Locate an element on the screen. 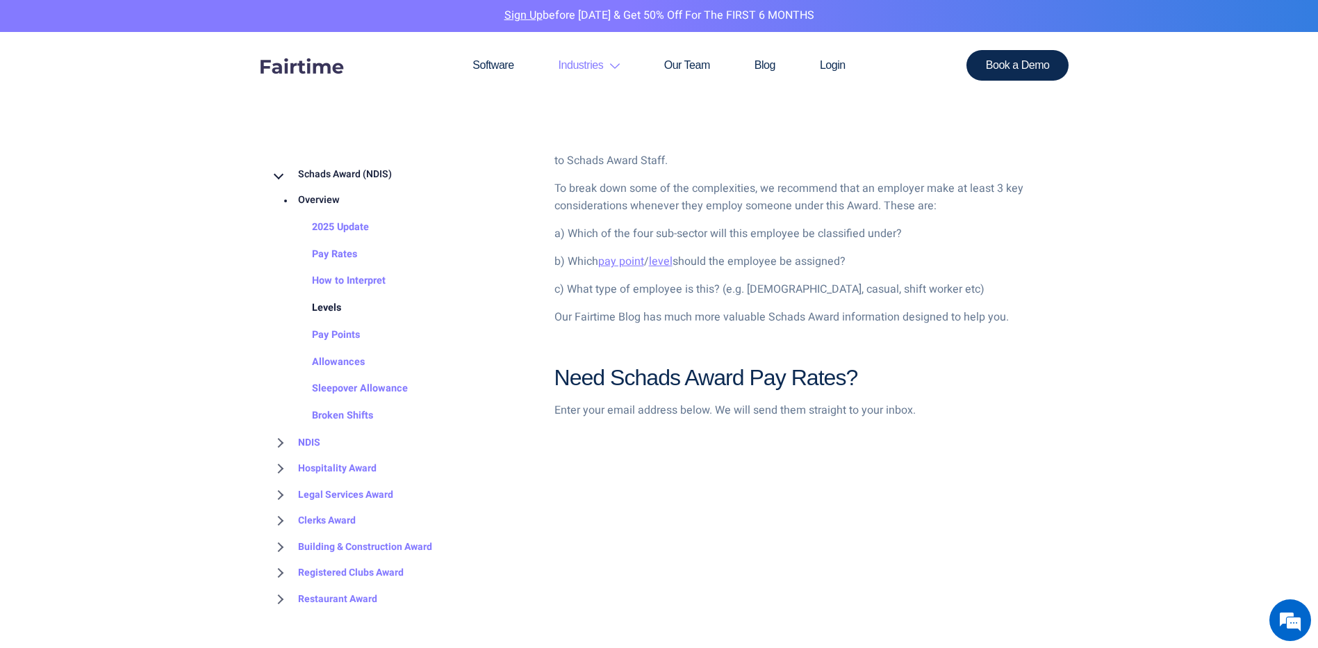 Image resolution: width=1318 pixels, height=648 pixels. a: Our Team is located at coordinates (687, 65).